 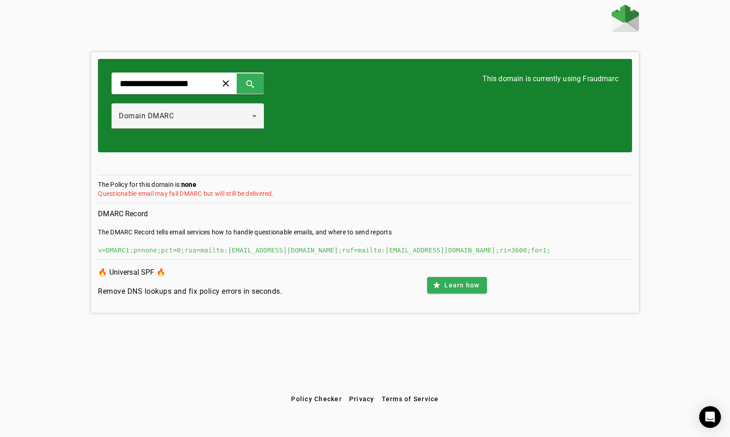 I want to click on h3: This domain is currently using Fraudmarc, so click(x=550, y=79).